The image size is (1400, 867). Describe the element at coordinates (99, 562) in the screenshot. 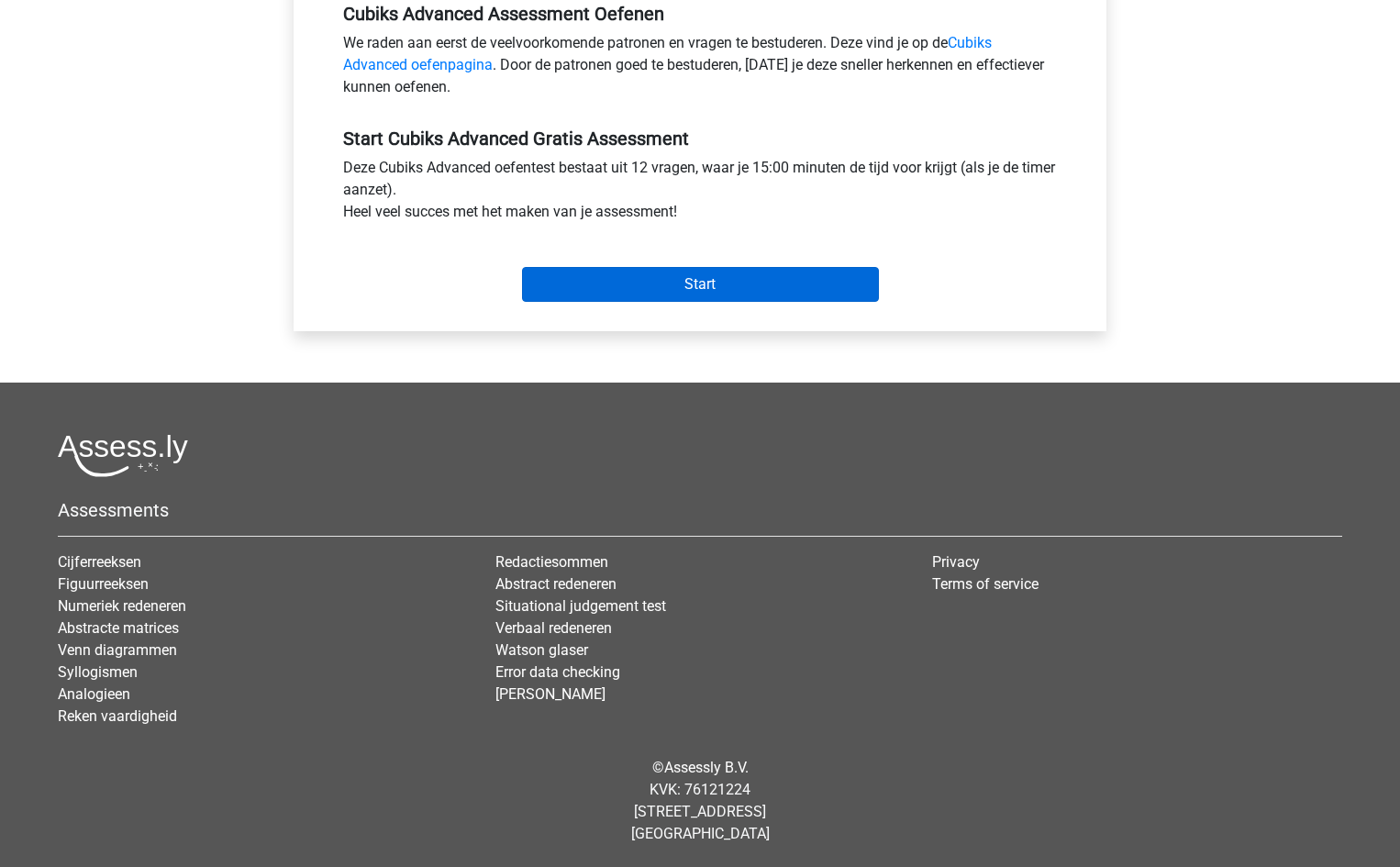

I see `a: Cijferreeksen` at that location.